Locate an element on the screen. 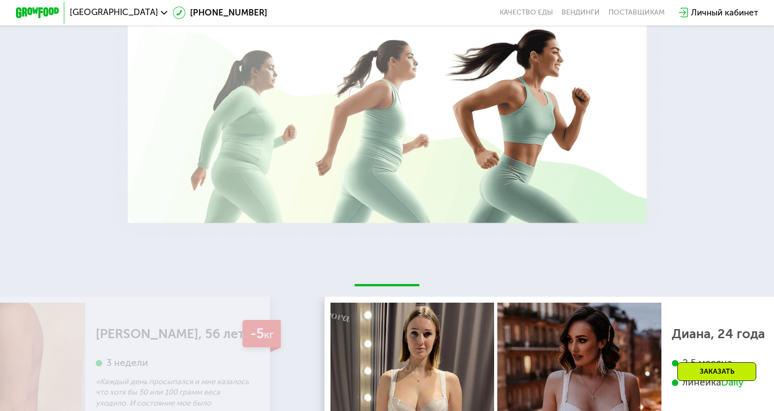 Image resolution: width=774 pixels, height=411 pixels. a: Качество еды is located at coordinates (526, 12).